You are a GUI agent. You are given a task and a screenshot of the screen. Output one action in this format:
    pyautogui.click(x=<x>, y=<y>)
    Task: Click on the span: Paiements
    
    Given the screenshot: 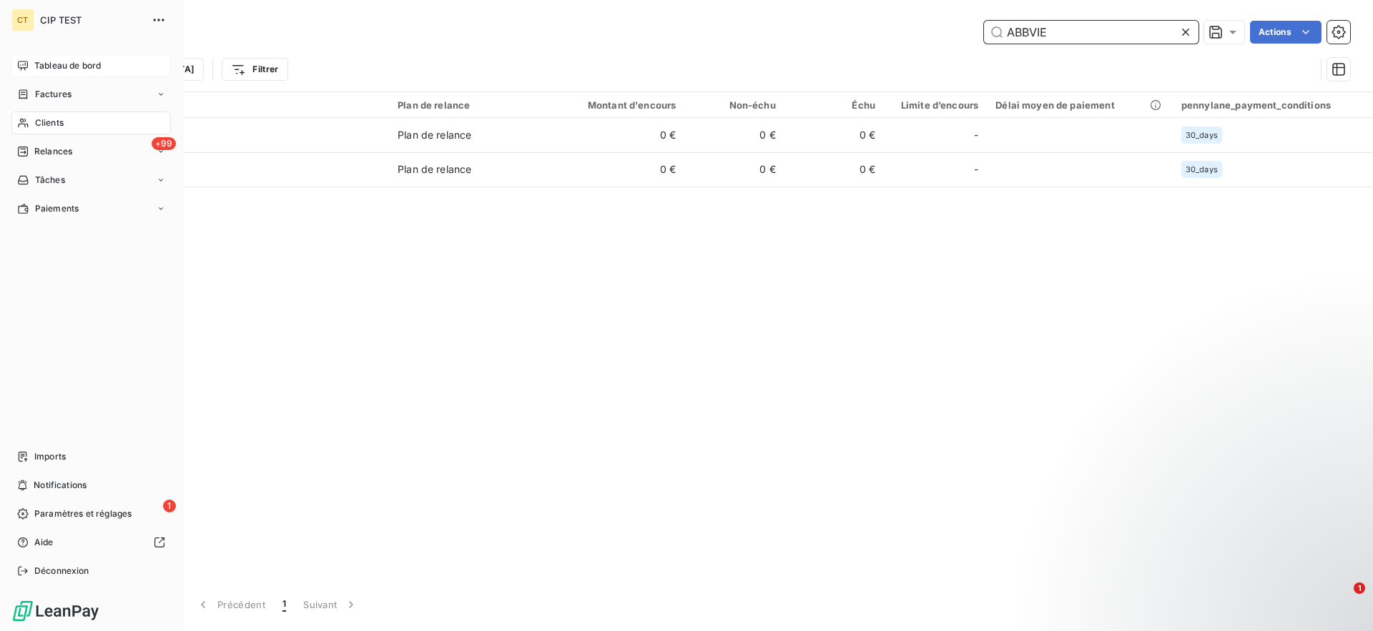 What is the action you would take?
    pyautogui.click(x=56, y=209)
    